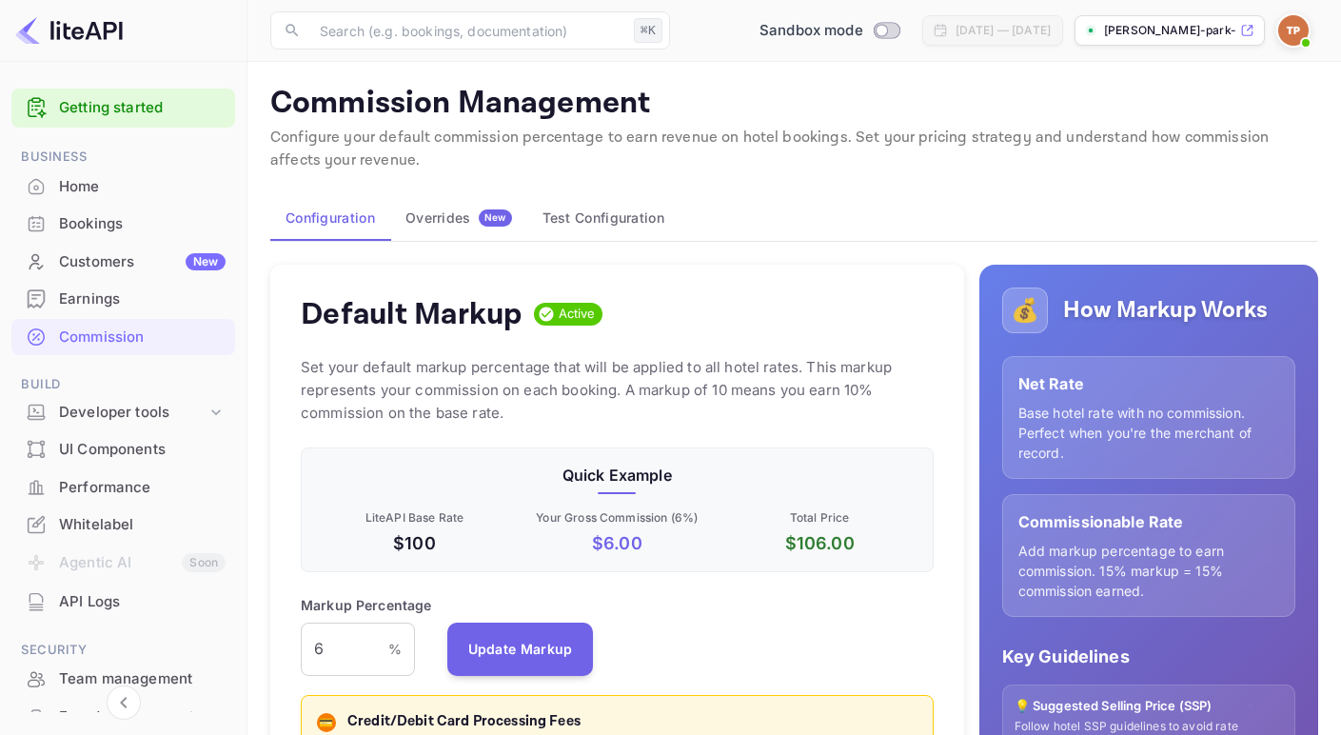  Describe the element at coordinates (123, 186) in the screenshot. I see `a: Home` at that location.